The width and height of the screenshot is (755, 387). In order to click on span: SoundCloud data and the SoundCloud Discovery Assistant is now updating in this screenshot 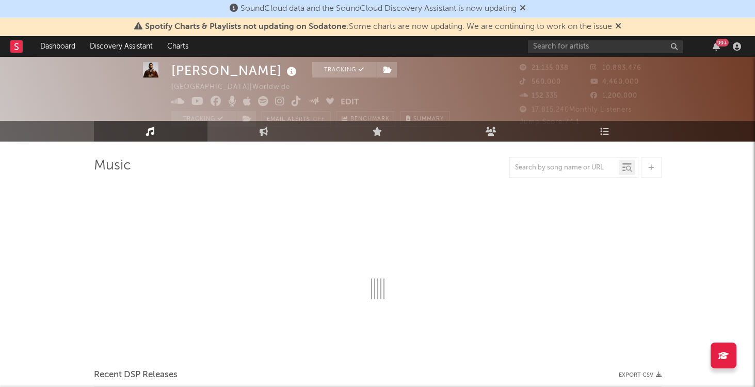, I will do `click(378, 9)`.